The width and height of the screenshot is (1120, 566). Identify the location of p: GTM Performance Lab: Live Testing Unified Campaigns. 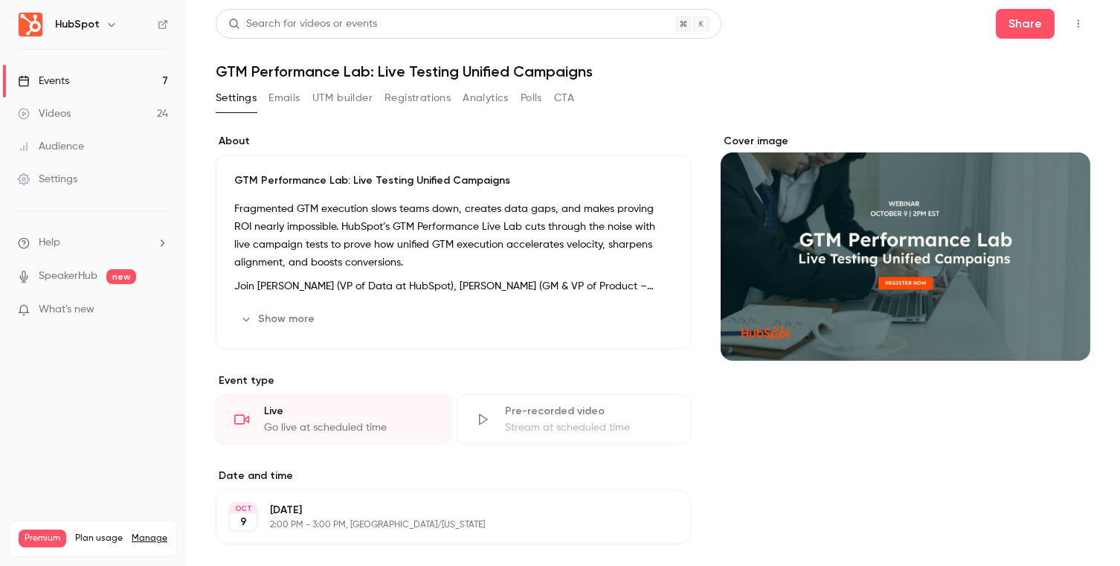
(453, 181).